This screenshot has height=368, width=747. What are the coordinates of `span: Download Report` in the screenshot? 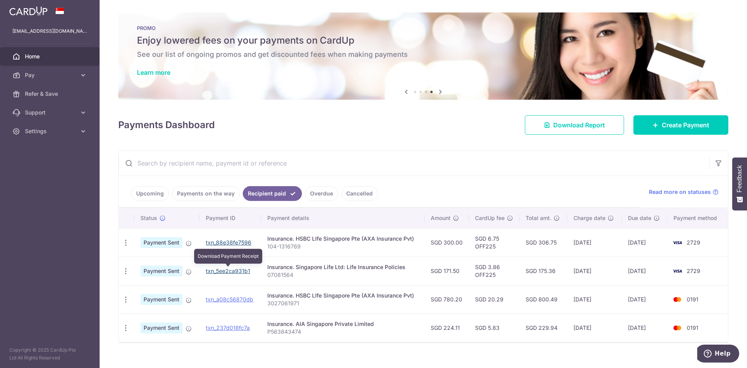 It's located at (579, 125).